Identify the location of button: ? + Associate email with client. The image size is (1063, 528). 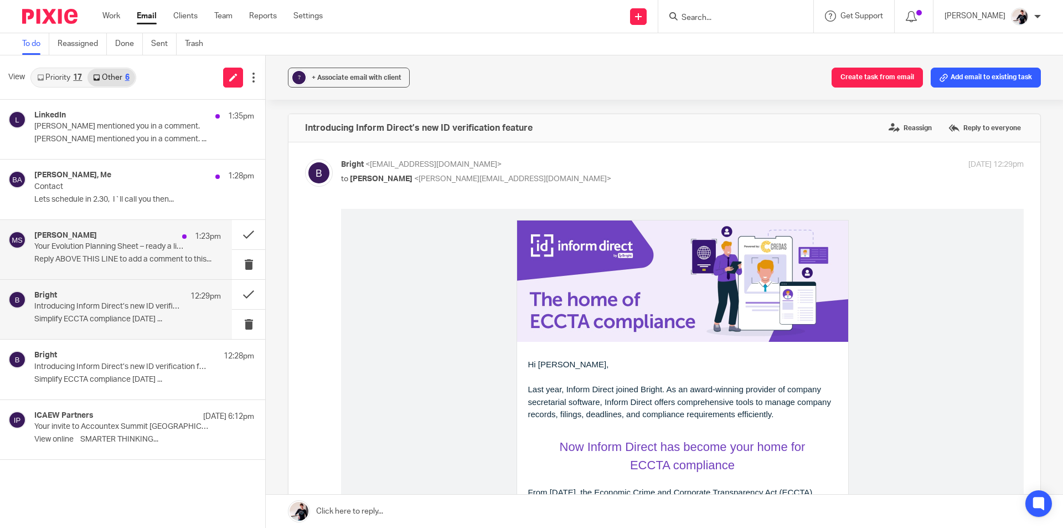
(349, 78).